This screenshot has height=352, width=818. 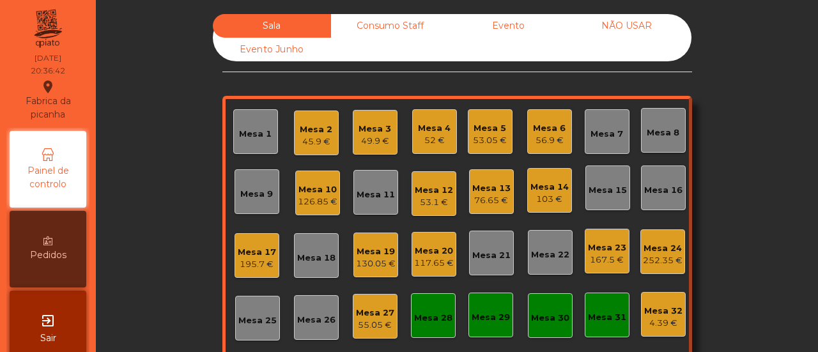 What do you see at coordinates (376, 252) in the screenshot?
I see `div: Mesa 19` at bounding box center [376, 252].